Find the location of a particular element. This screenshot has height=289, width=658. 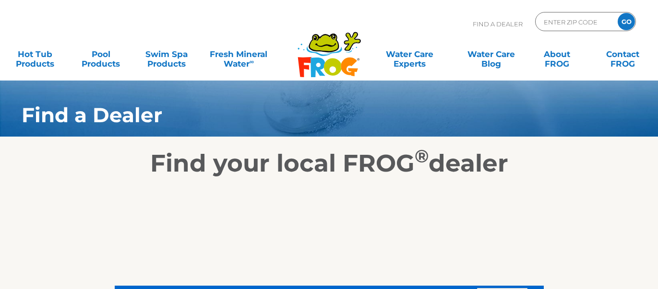

img: Frog Products Logo is located at coordinates (329, 48).